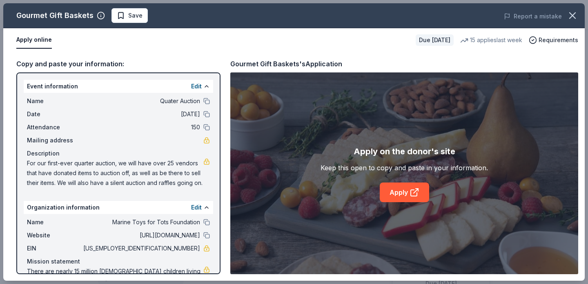  I want to click on div: Keep this open to copy and paste in your information., so click(404, 168).